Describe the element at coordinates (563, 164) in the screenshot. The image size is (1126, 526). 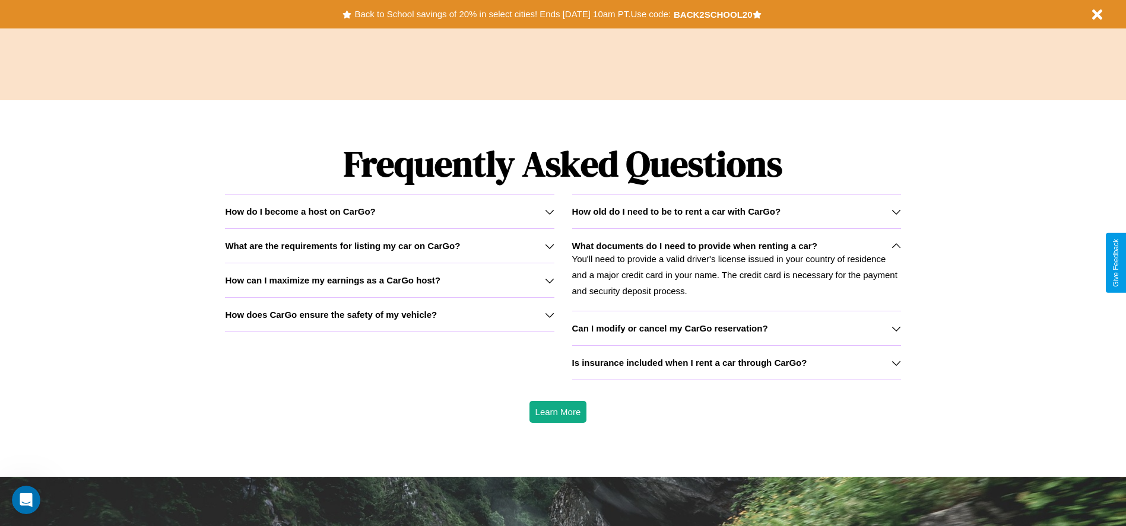
I see `h1: Frequently Asked Questions` at that location.